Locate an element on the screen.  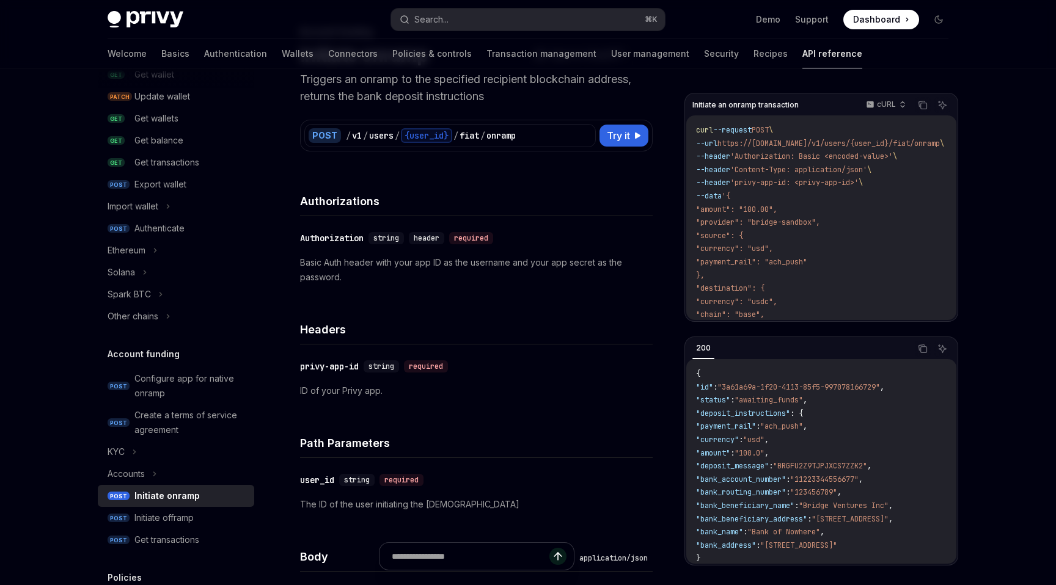
span: "currency" is located at coordinates (717, 440).